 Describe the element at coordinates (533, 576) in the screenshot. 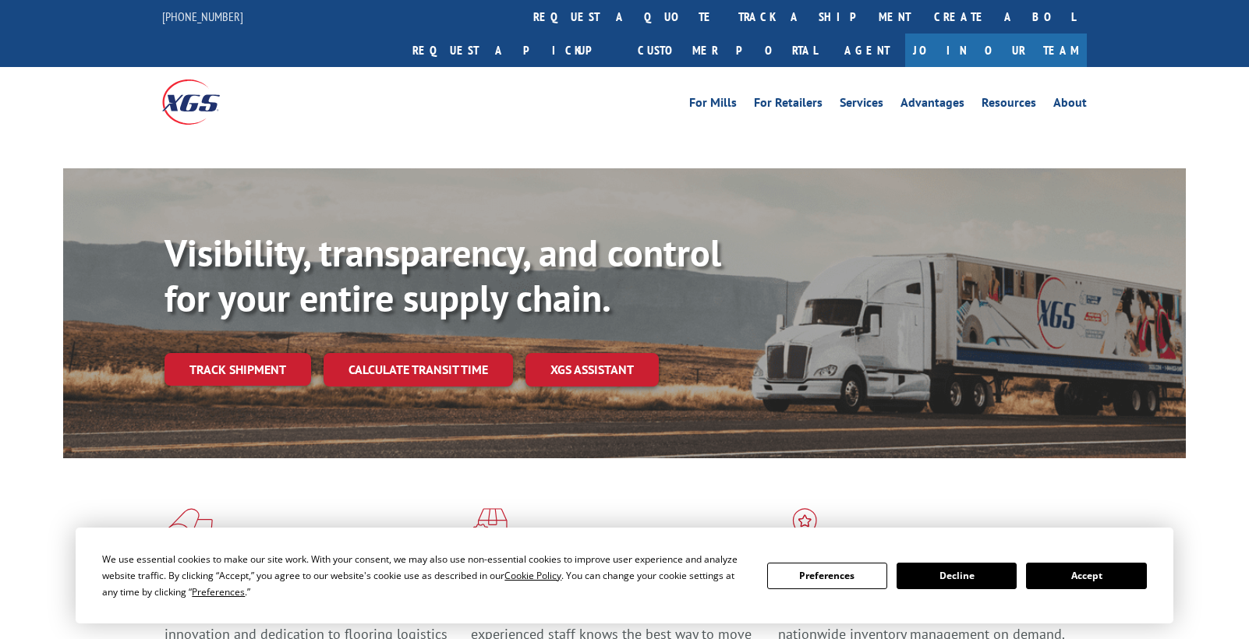

I see `span: Cookie Policy` at that location.